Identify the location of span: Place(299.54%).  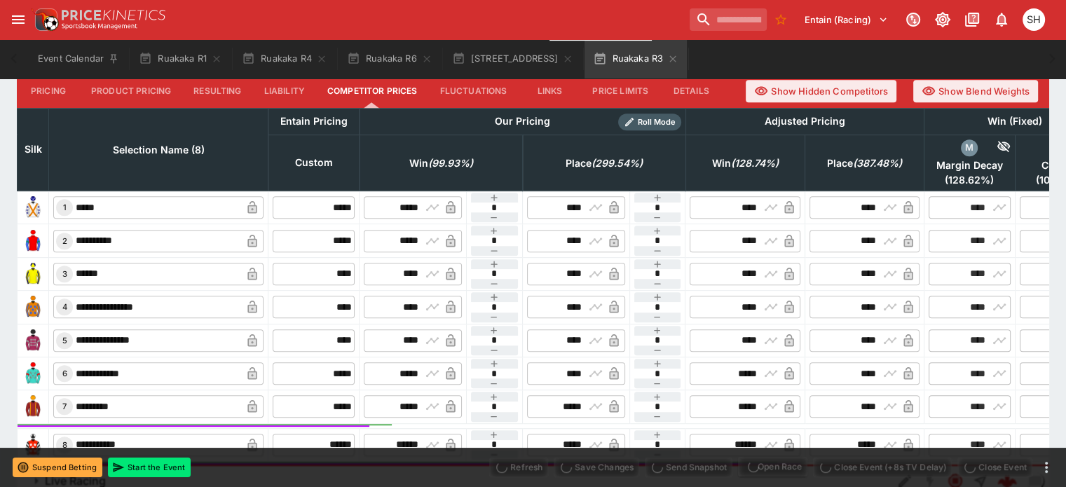
(604, 163).